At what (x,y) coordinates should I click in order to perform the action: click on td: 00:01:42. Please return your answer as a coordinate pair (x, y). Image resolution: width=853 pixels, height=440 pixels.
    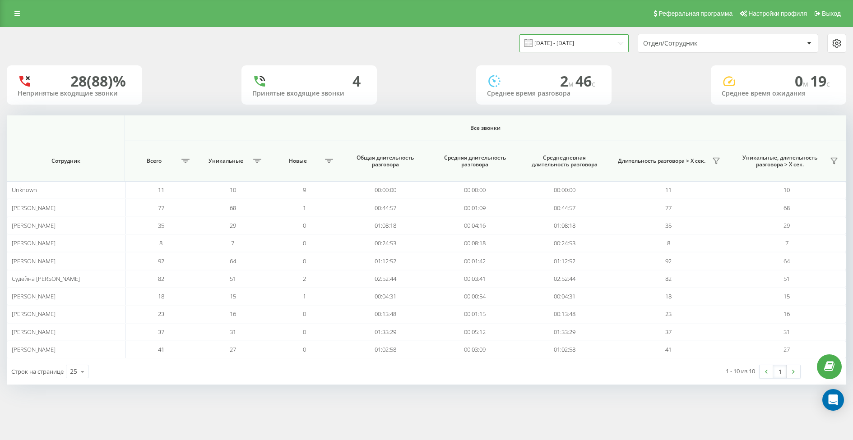
    Looking at the image, I should click on (475, 261).